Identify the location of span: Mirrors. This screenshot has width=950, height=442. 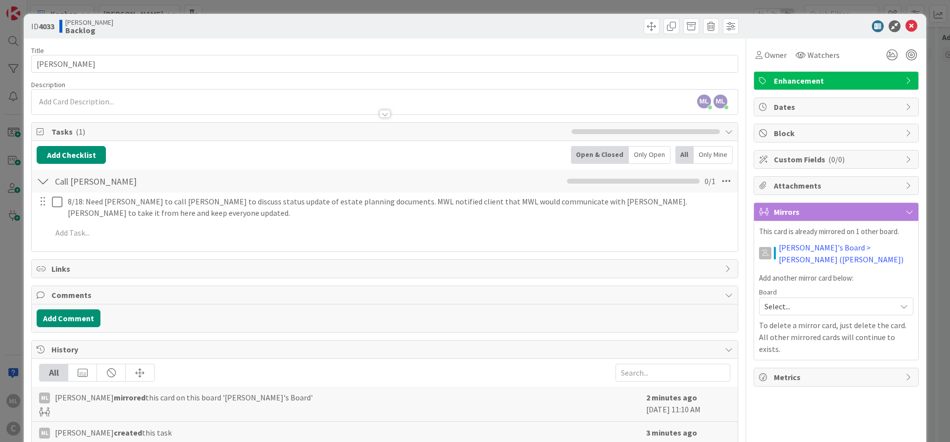
(837, 212).